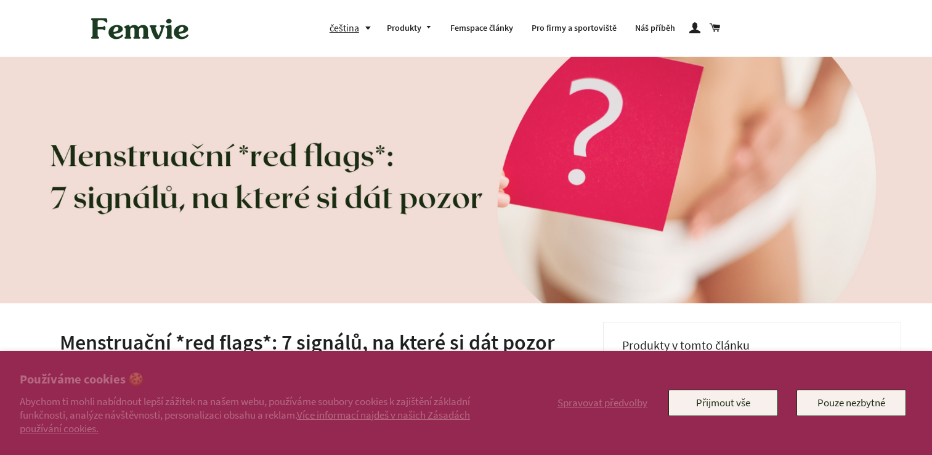 Image resolution: width=932 pixels, height=455 pixels. What do you see at coordinates (410, 28) in the screenshot?
I see `a: Produkty` at bounding box center [410, 28].